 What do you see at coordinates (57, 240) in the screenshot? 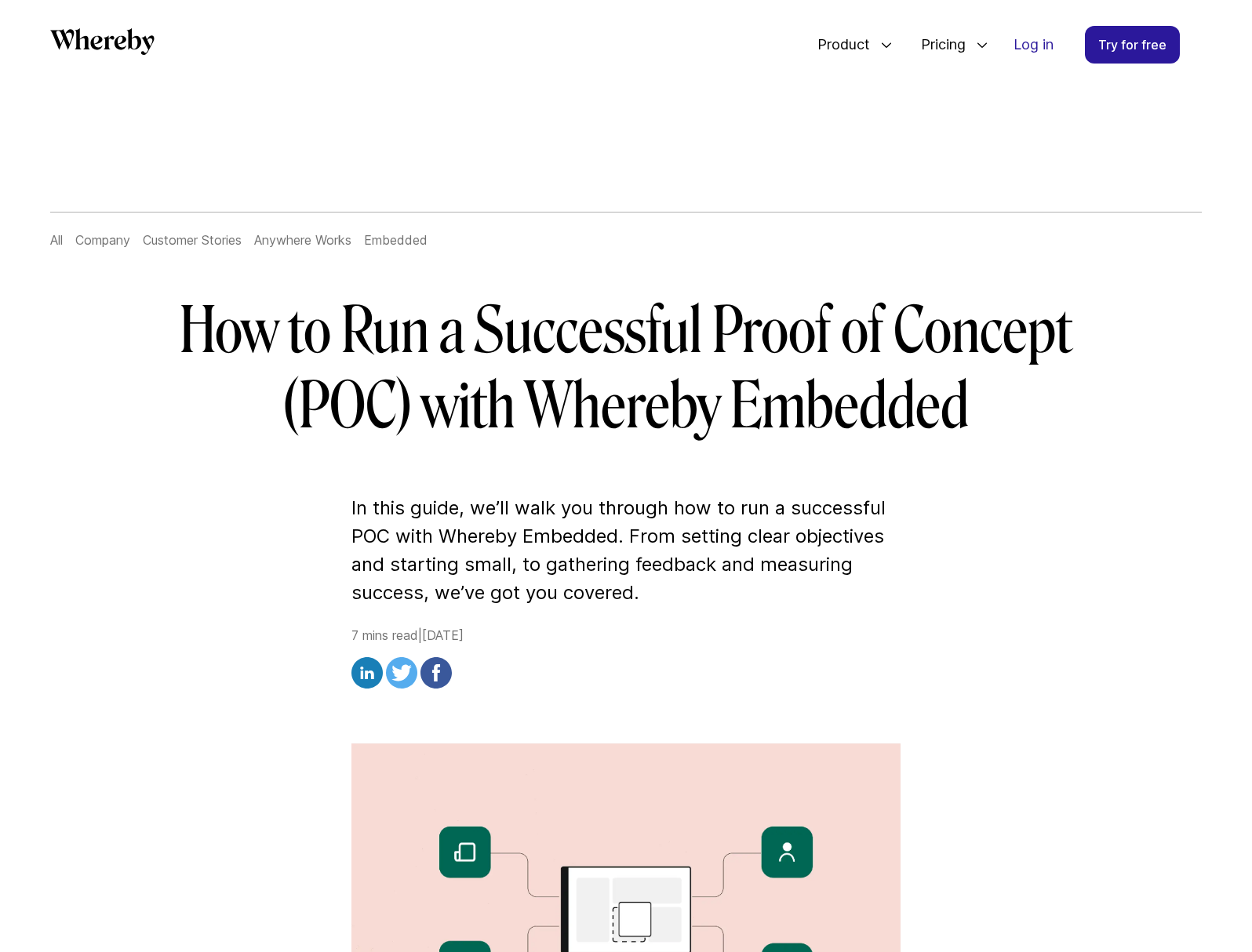
I see `a: All` at bounding box center [57, 240].